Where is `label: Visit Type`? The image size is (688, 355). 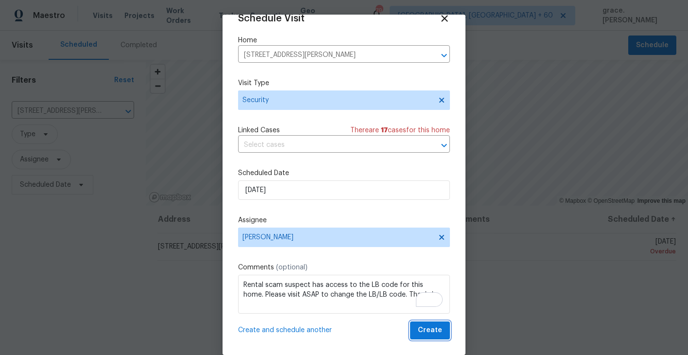 label: Visit Type is located at coordinates (344, 83).